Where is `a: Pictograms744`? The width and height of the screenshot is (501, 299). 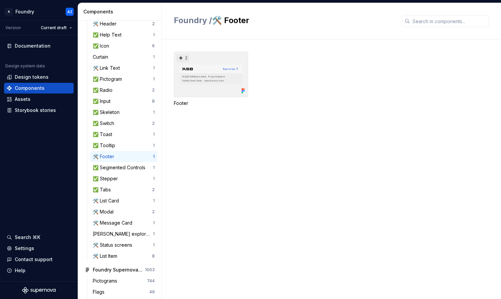 a: Pictograms744 is located at coordinates (124, 281).